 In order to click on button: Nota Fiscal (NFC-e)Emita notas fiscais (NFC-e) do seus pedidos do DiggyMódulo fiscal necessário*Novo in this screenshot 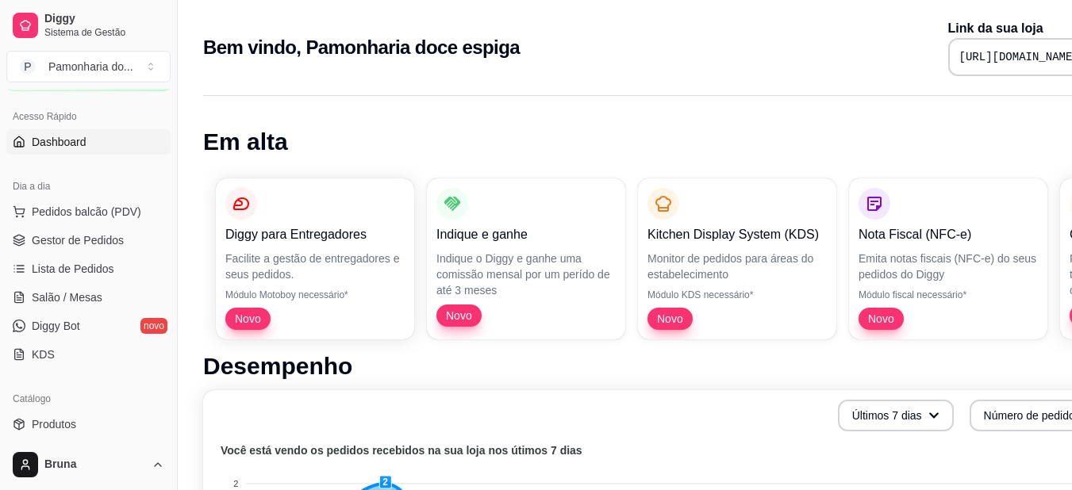, I will do `click(948, 259)`.